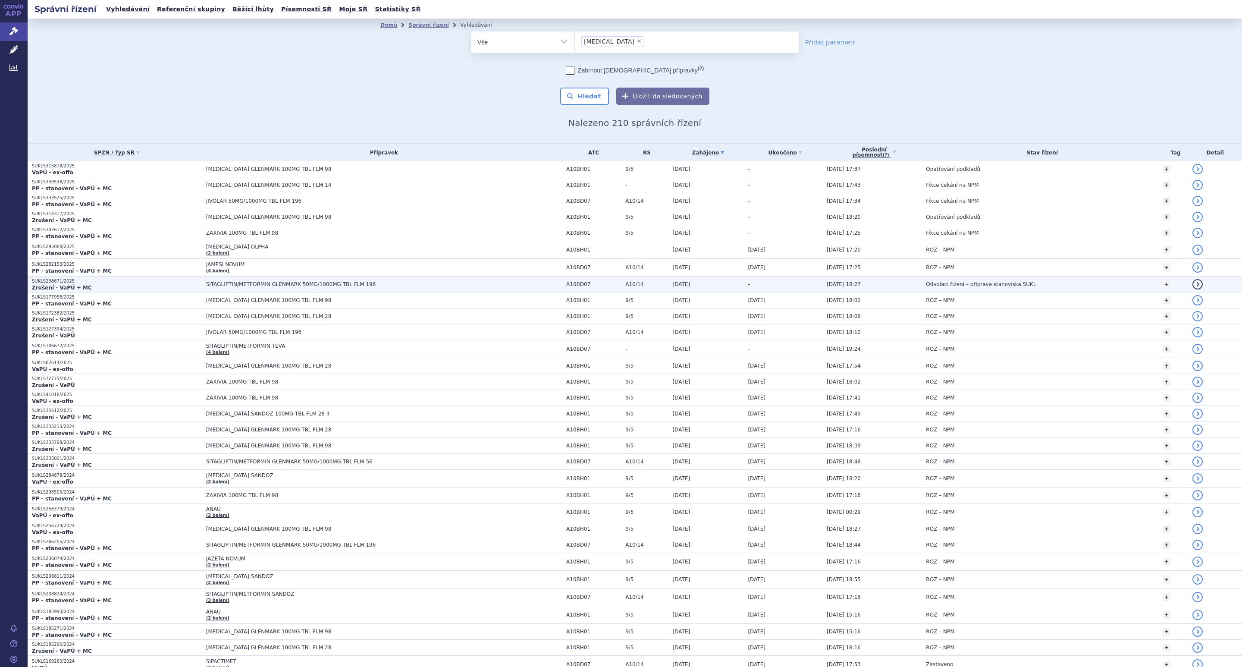 The width and height of the screenshot is (1242, 667). I want to click on p: SUKLS295088/2025, so click(117, 247).